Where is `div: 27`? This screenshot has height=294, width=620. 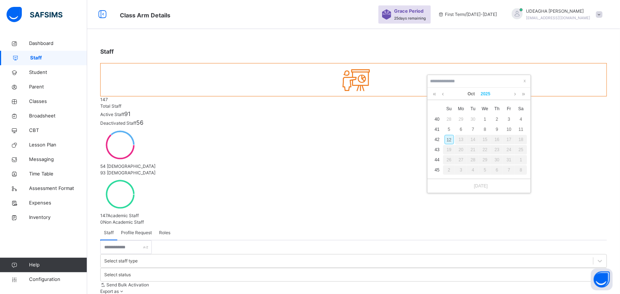
div: 27 is located at coordinates (461, 160).